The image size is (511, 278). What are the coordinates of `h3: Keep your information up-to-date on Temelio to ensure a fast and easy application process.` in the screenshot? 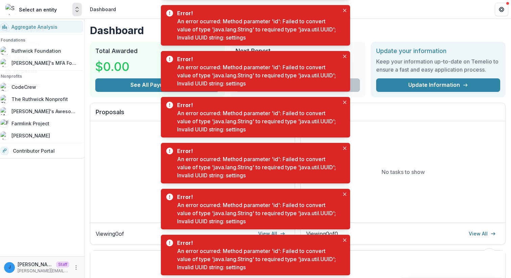 It's located at (438, 66).